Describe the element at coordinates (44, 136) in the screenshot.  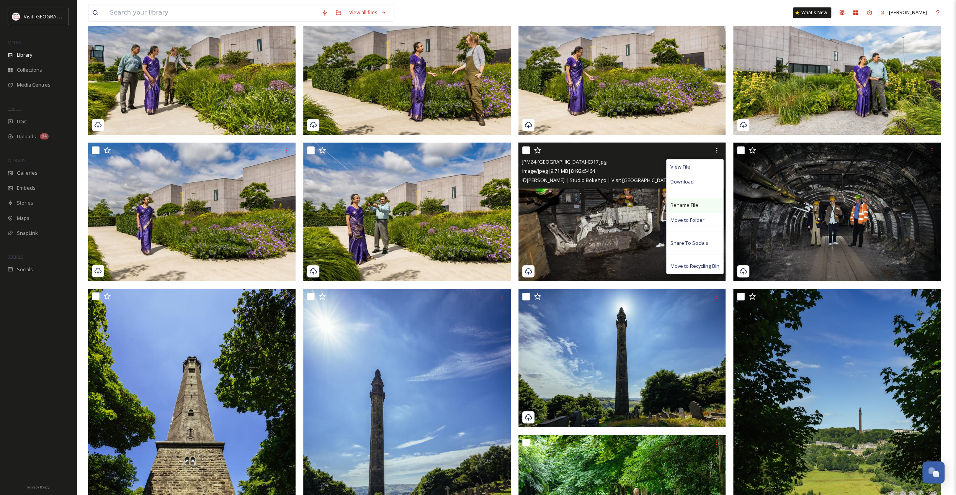
I see `div: 94` at that location.